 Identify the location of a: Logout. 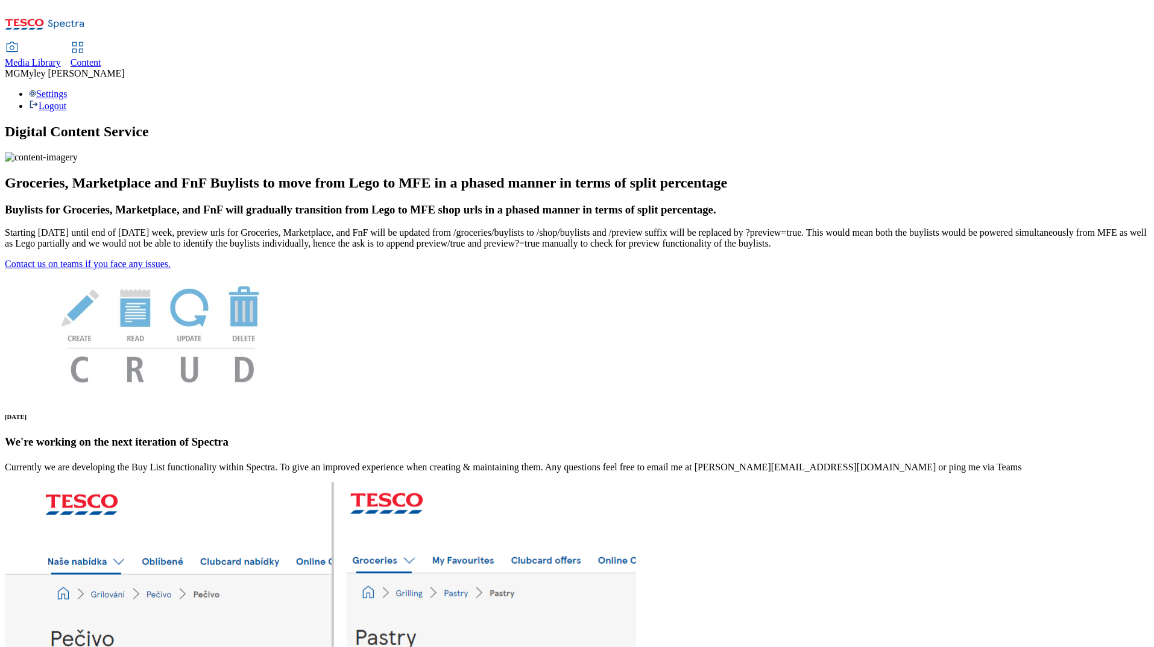
(48, 106).